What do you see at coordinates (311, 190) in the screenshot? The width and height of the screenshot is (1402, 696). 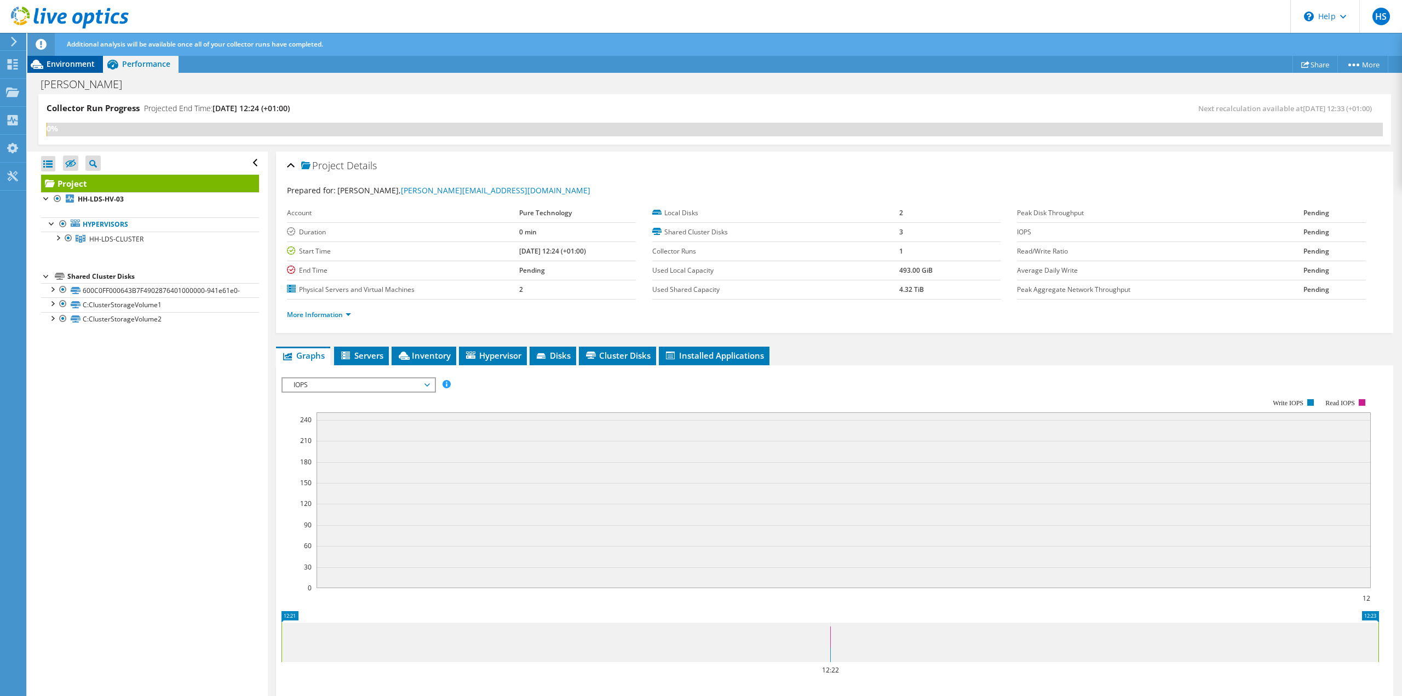 I see `label: Prepared for:` at bounding box center [311, 190].